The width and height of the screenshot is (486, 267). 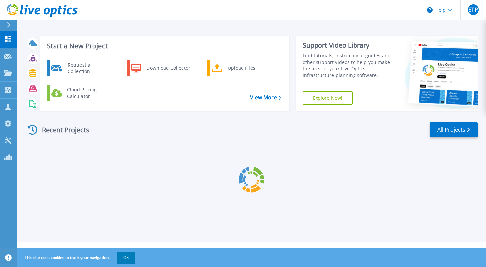 I want to click on div: Support Video Library, so click(x=348, y=45).